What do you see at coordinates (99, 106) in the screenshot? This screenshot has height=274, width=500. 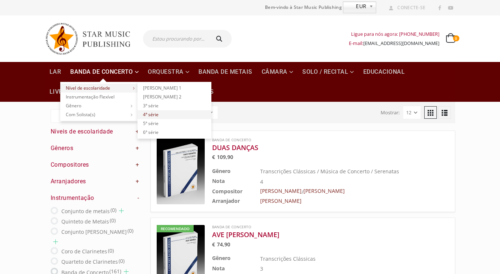 I see `a: Gênero` at bounding box center [99, 106].